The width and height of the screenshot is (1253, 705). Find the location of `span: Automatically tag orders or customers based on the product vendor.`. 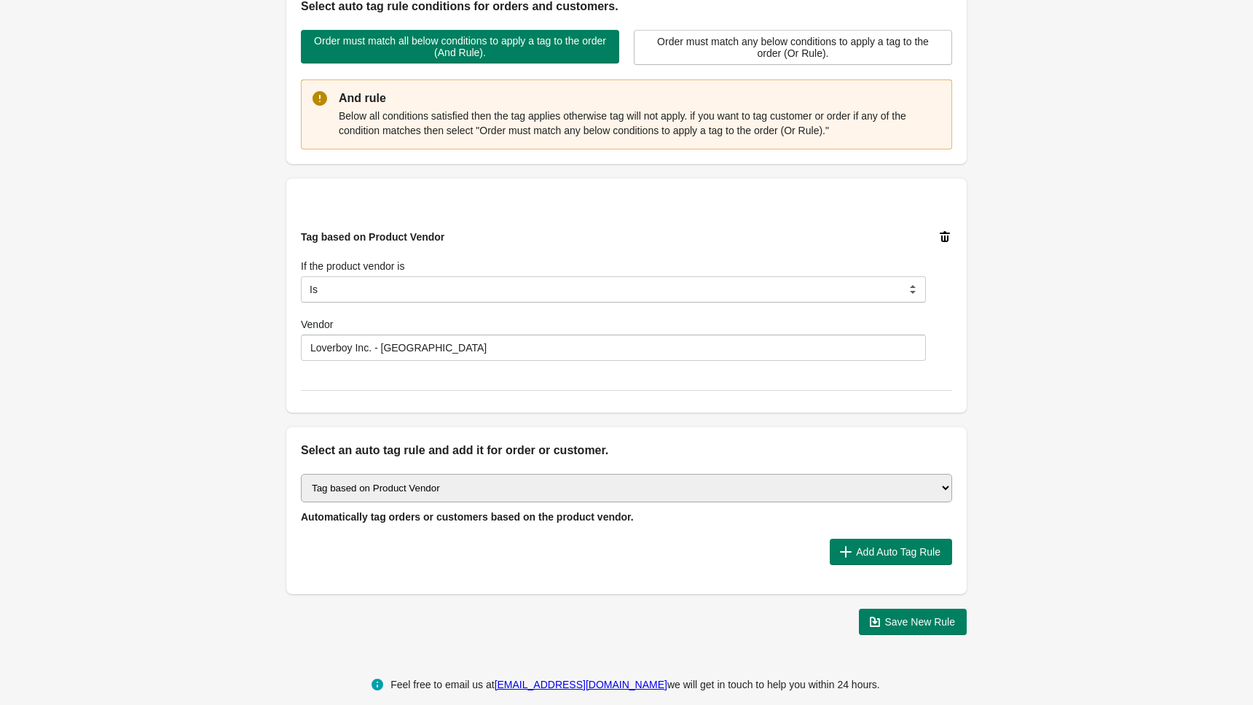

span: Automatically tag orders or customers based on the product vendor. is located at coordinates (467, 517).